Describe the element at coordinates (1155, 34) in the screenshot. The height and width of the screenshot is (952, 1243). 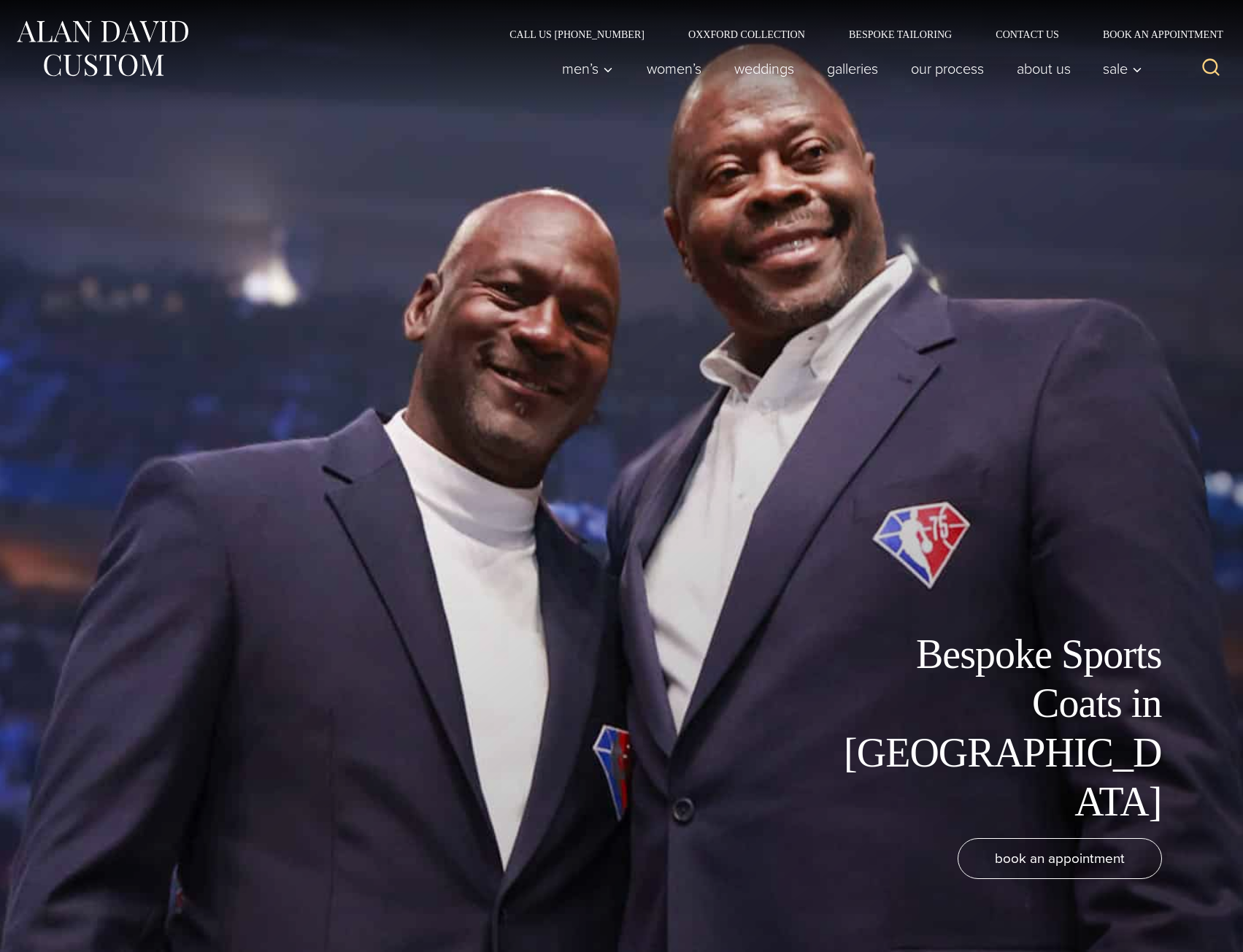
I see `a: Book an Appointment` at that location.